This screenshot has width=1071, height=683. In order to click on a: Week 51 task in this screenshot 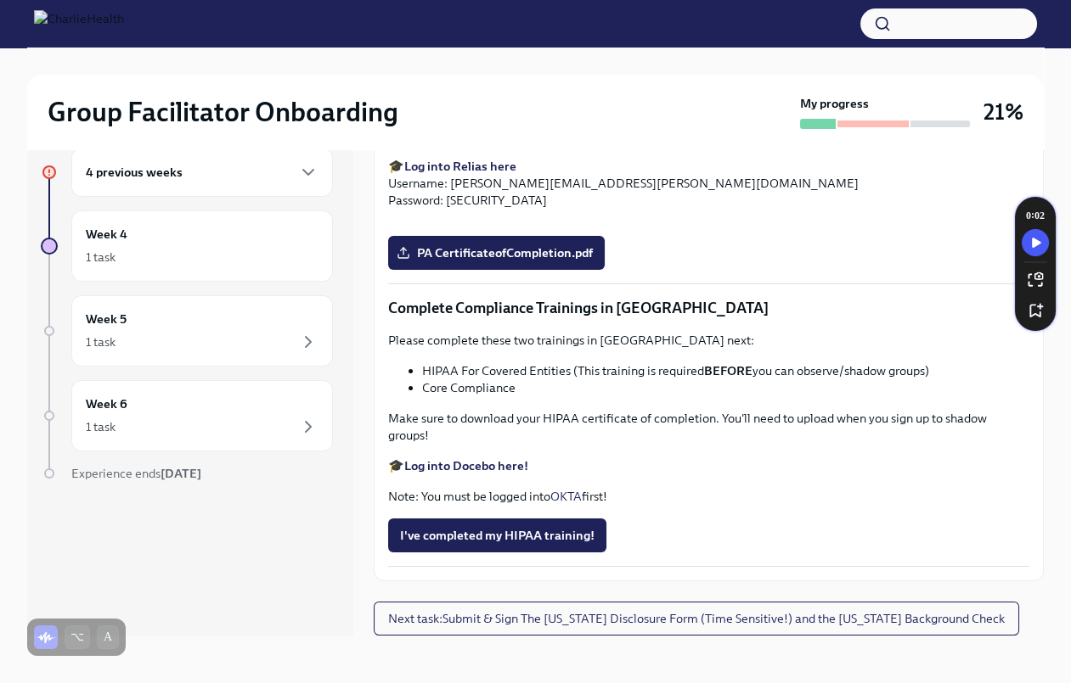, I will do `click(187, 331)`.